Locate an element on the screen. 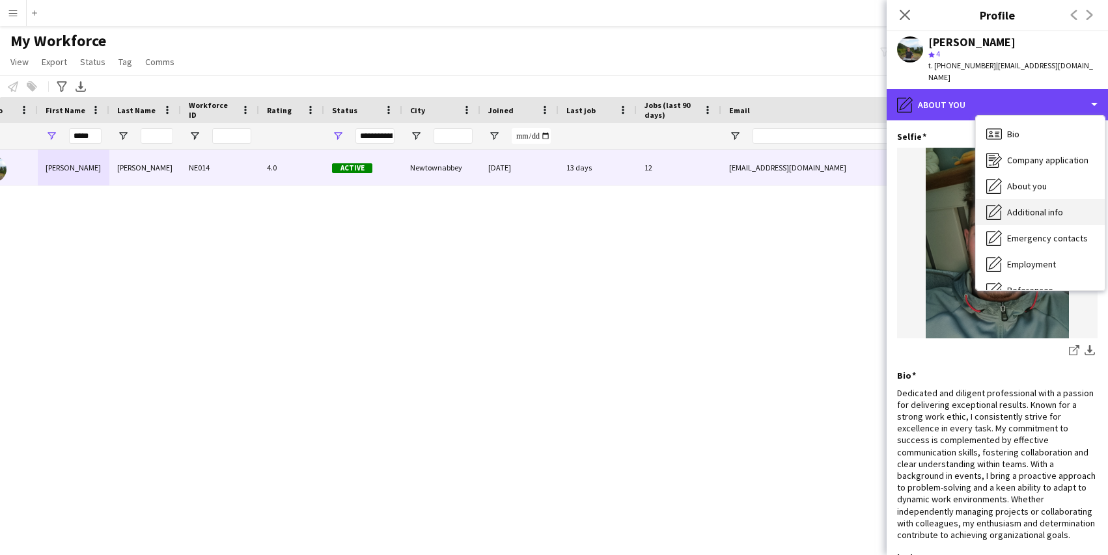  a: Status is located at coordinates (92, 62).